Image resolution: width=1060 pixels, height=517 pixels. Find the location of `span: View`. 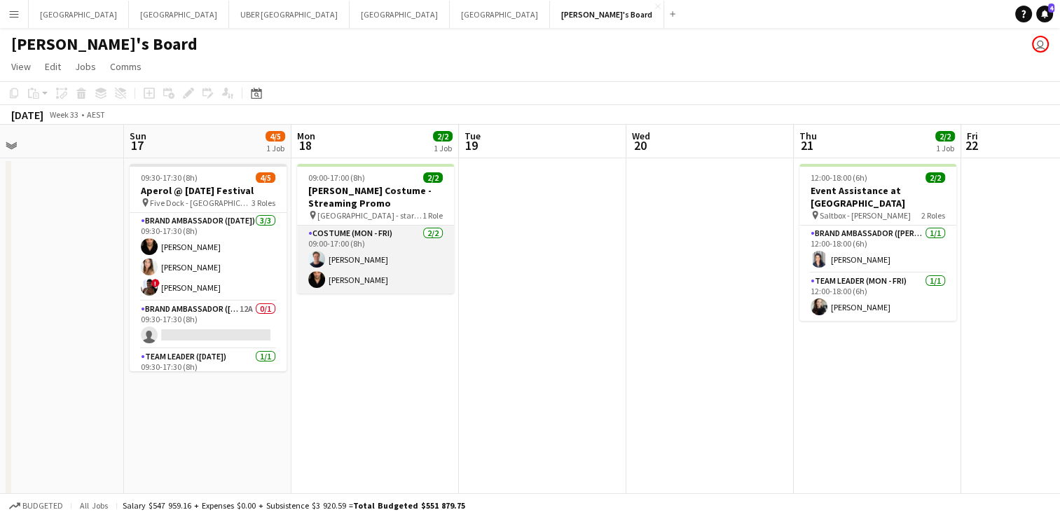

span: View is located at coordinates (21, 67).